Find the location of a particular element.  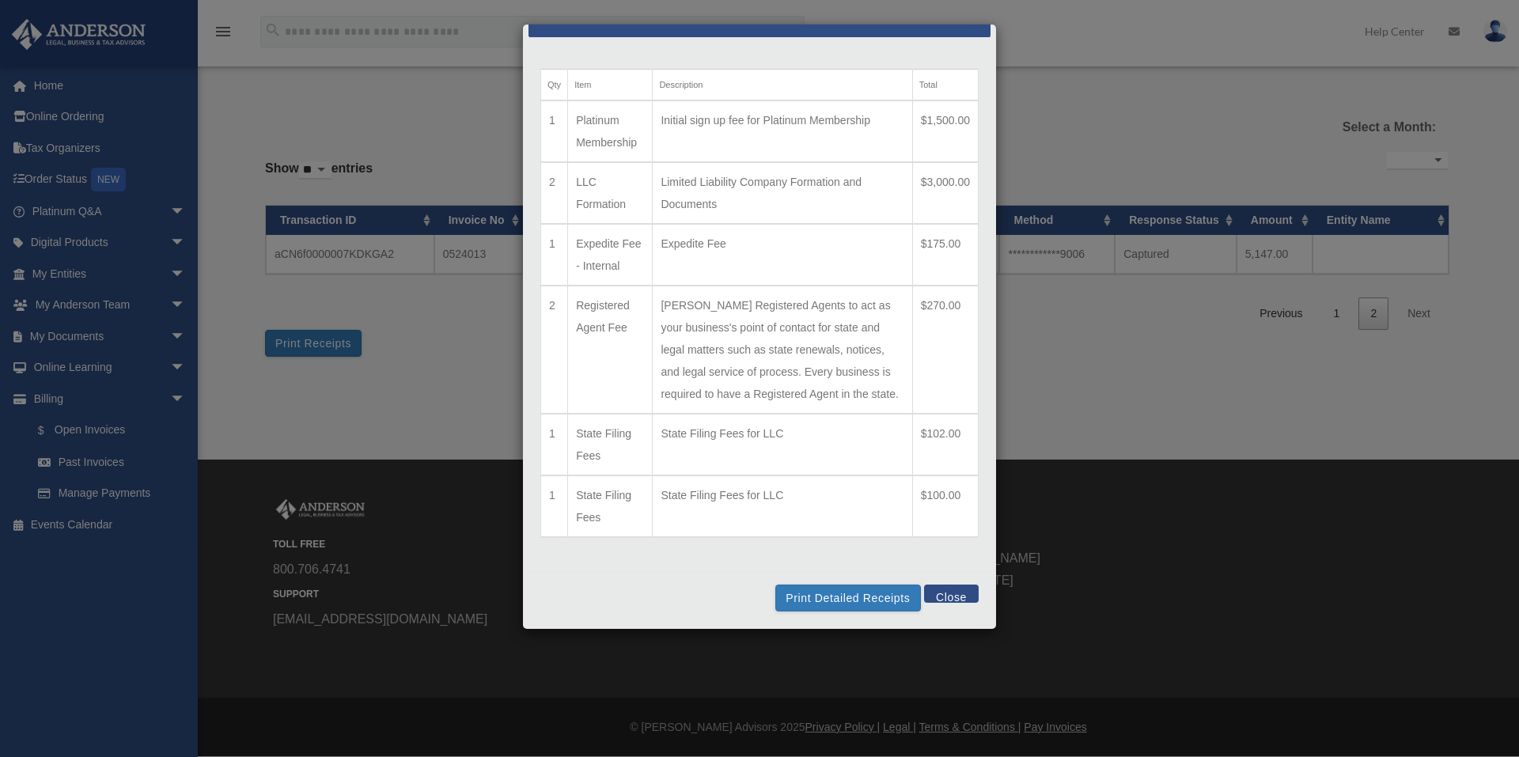

th: Qty is located at coordinates (554, 85).